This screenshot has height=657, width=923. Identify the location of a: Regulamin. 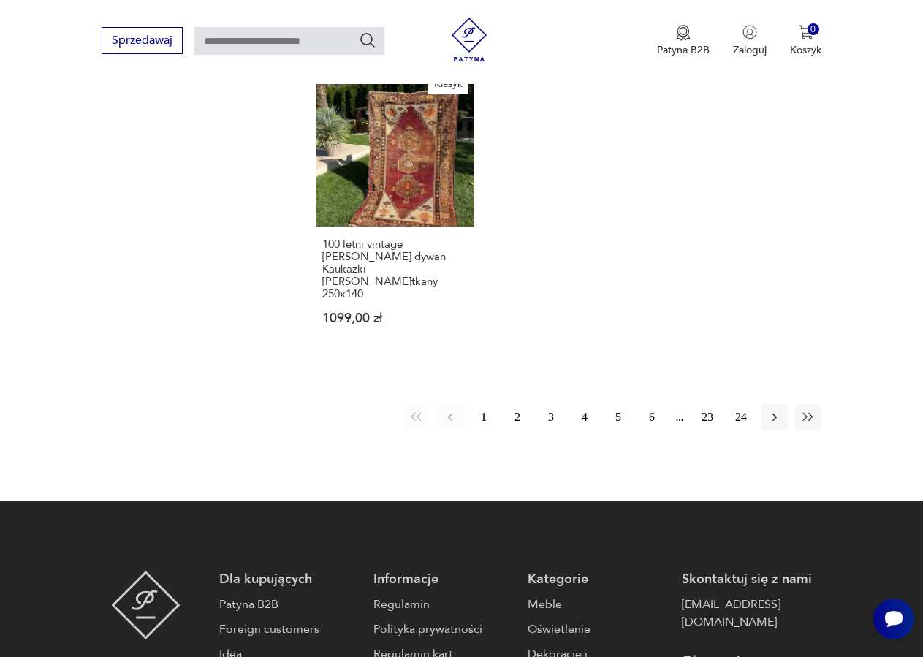
(443, 604).